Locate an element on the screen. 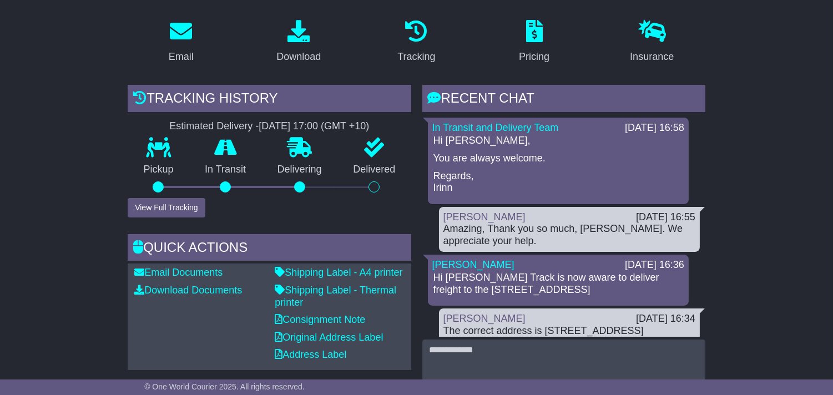  a: Address Label is located at coordinates (310, 355).